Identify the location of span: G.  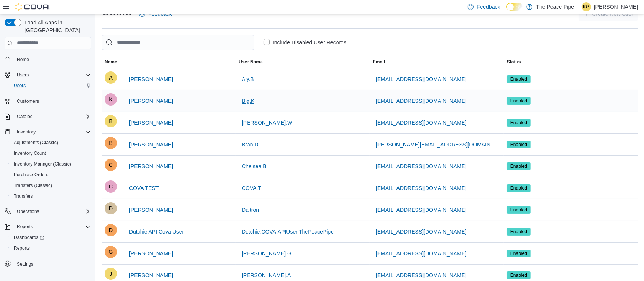
(110, 252).